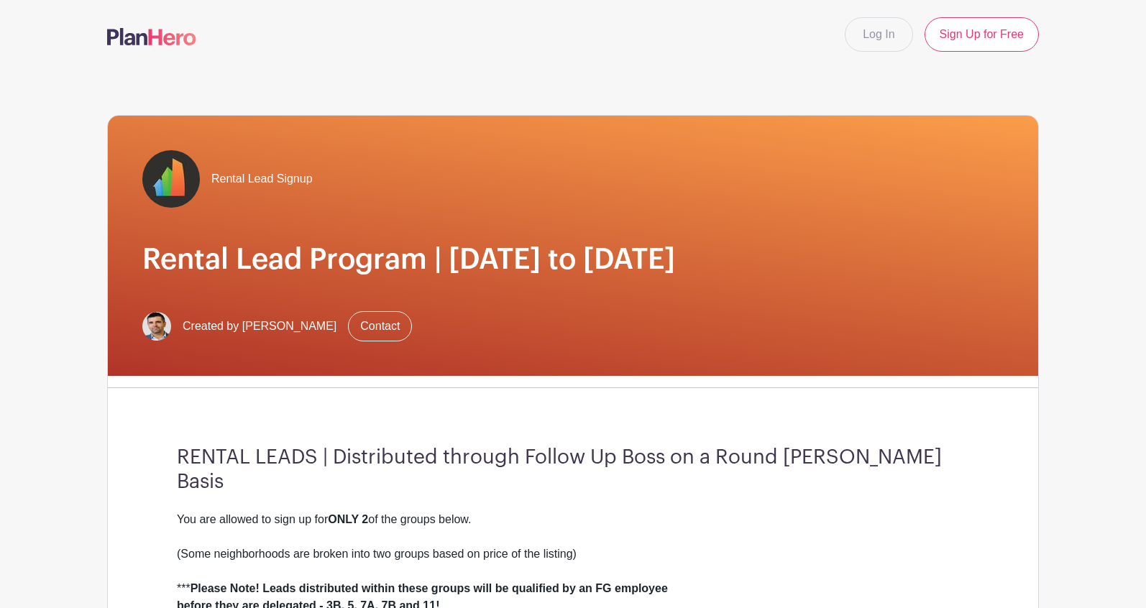 The width and height of the screenshot is (1146, 608). I want to click on a: Sign Up for Free, so click(981, 35).